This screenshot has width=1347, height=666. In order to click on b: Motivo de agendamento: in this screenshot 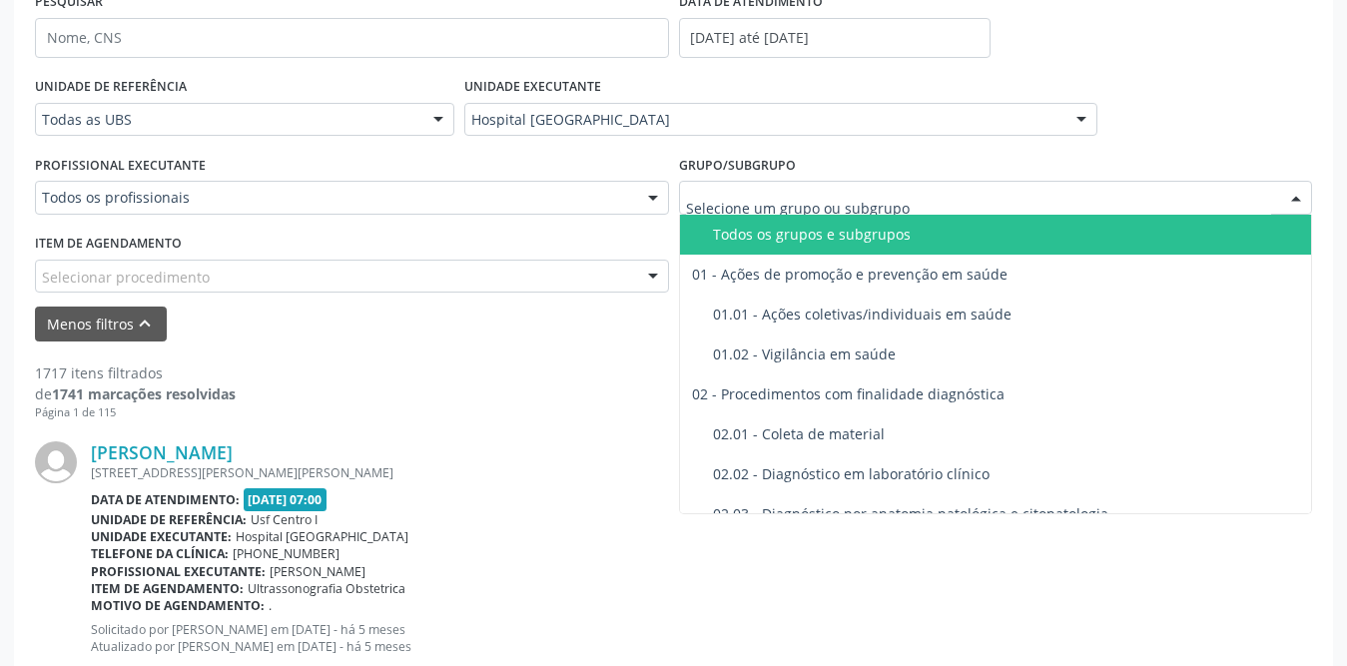, I will do `click(178, 605)`.